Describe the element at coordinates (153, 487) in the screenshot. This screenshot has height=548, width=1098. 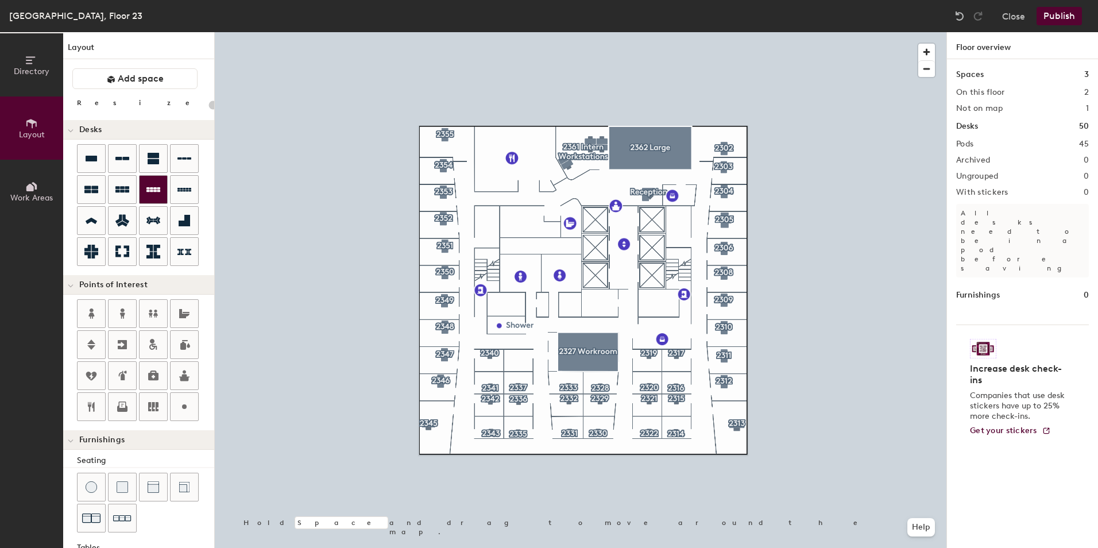
I see `img: Couch (middle)` at that location.